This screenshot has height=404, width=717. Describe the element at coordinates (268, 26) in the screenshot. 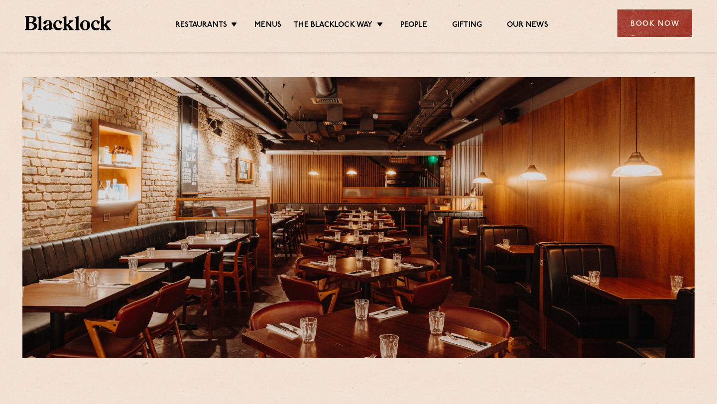

I see `a: Menus` at that location.